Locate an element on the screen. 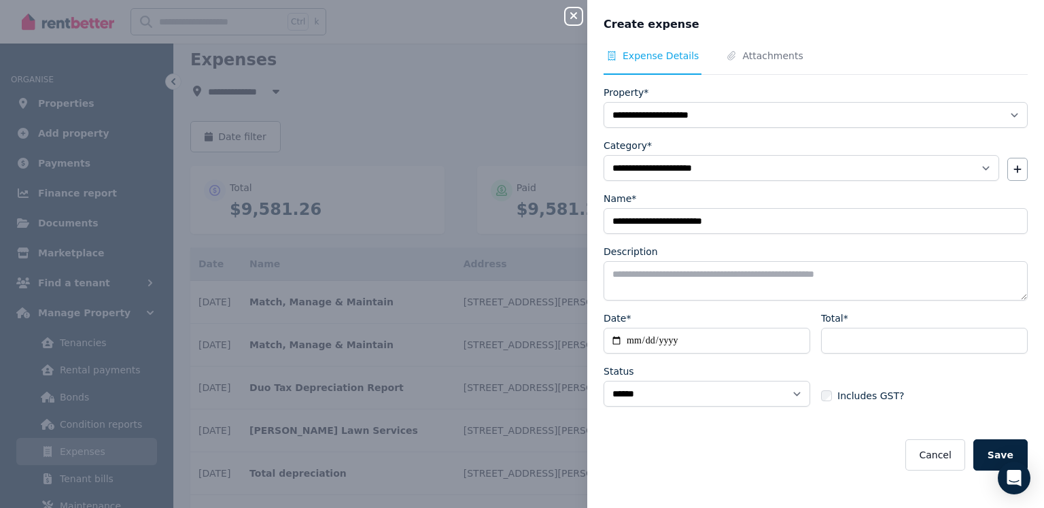 This screenshot has width=1044, height=508. span: Attachments is located at coordinates (772, 56).